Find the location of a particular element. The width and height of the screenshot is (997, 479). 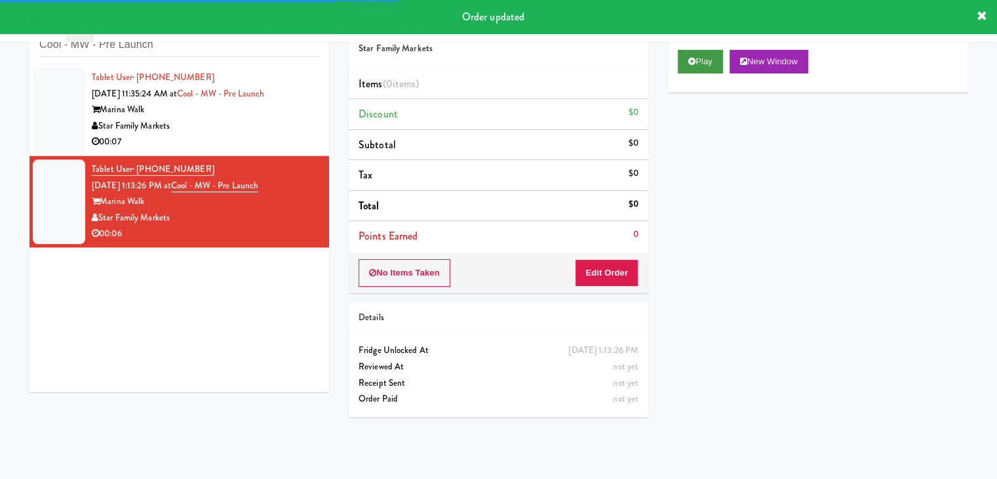

div: Order Paid is located at coordinates (498, 399).